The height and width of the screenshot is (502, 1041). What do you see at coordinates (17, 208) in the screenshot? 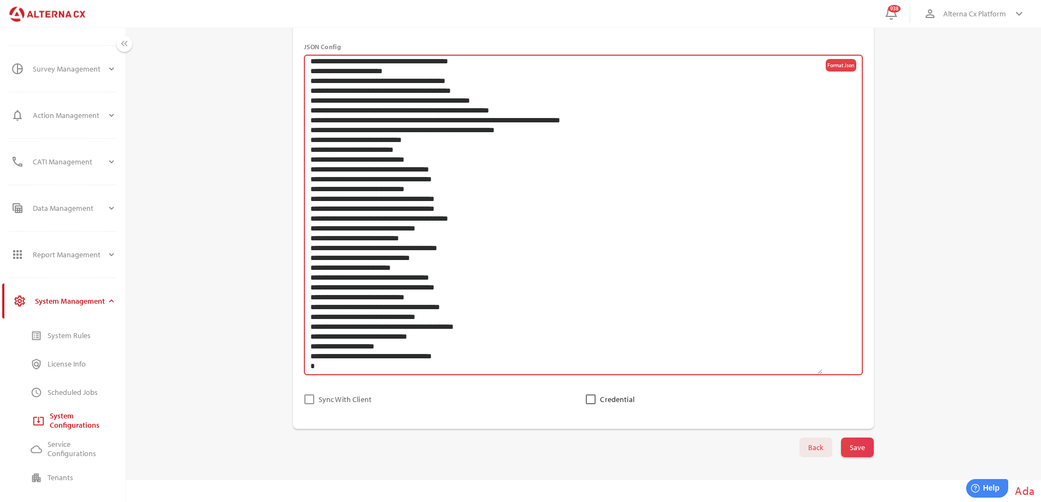
I see `i: table_view` at bounding box center [17, 208].